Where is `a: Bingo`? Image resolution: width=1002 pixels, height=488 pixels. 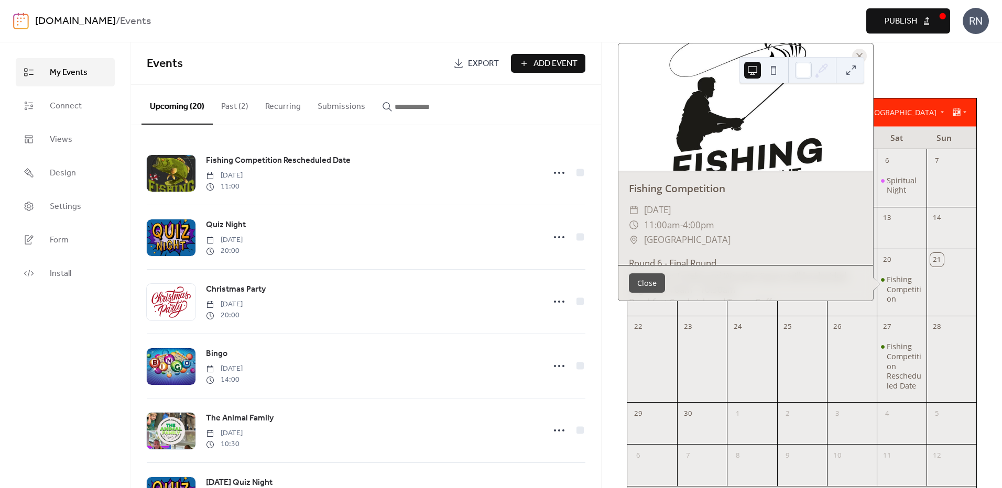
a: Bingo is located at coordinates (216, 354).